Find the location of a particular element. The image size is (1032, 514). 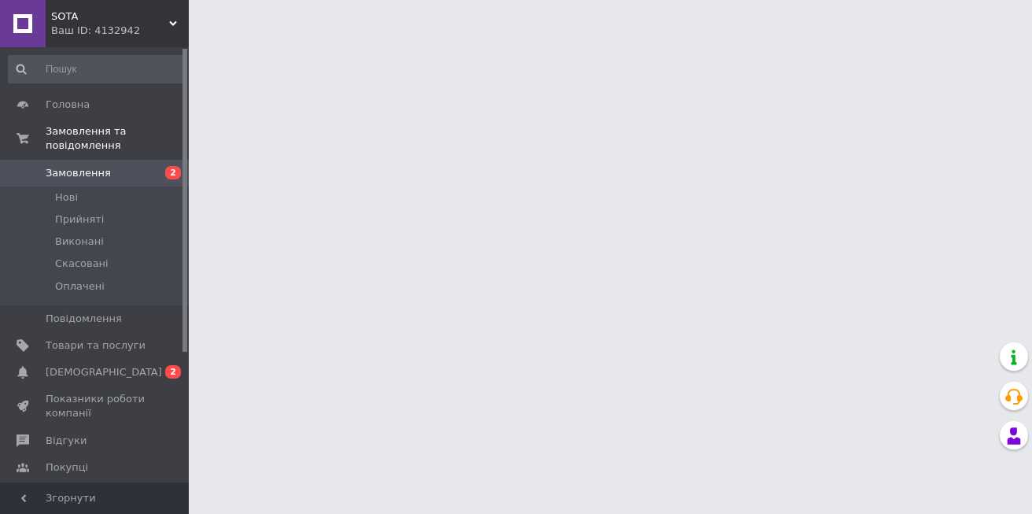

span: Скасовані is located at coordinates (82, 263).